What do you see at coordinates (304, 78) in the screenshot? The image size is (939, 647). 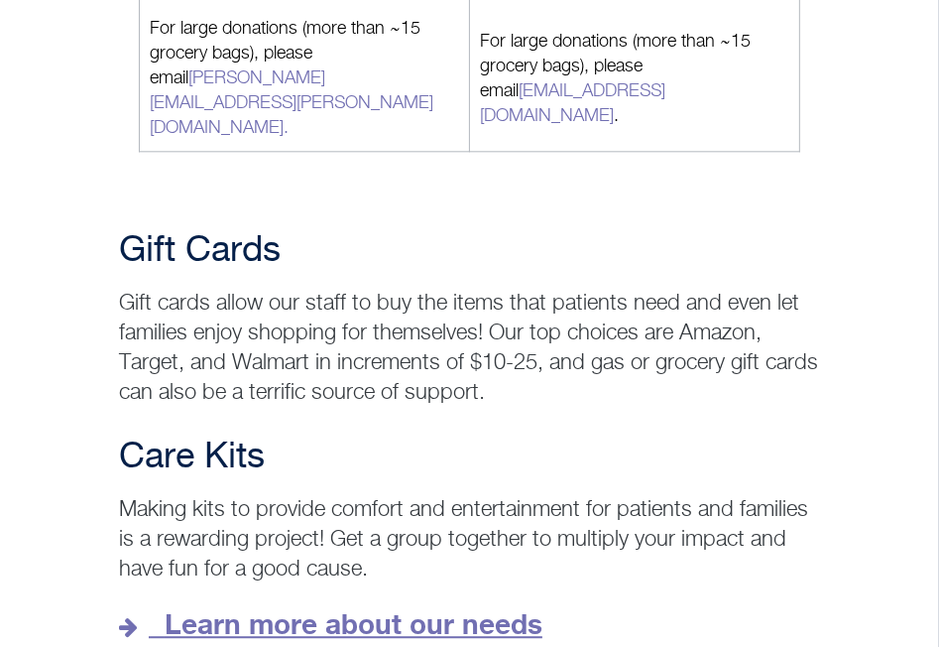 I see `p: For large donations (more than ~15 grocery bags), please email` at bounding box center [304, 78].